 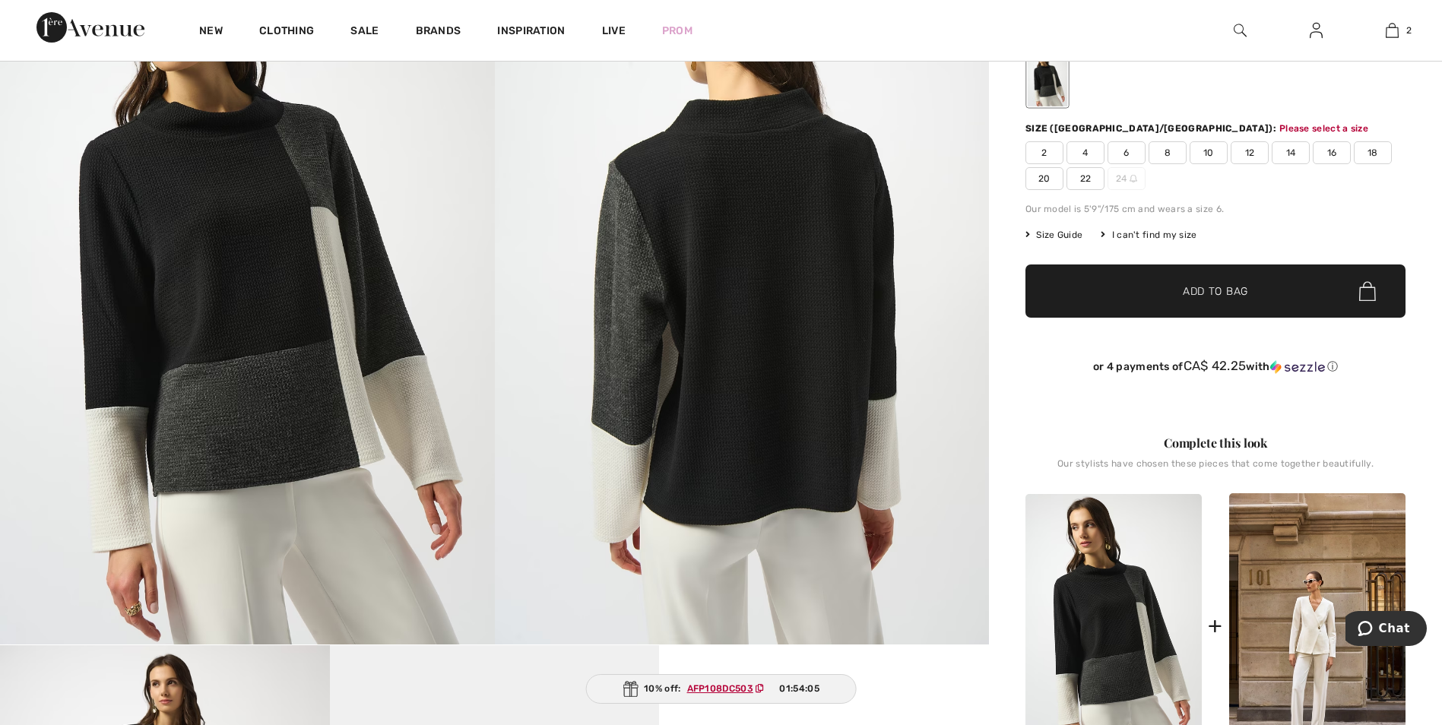 What do you see at coordinates (531, 32) in the screenshot?
I see `span: Inspiration` at bounding box center [531, 32].